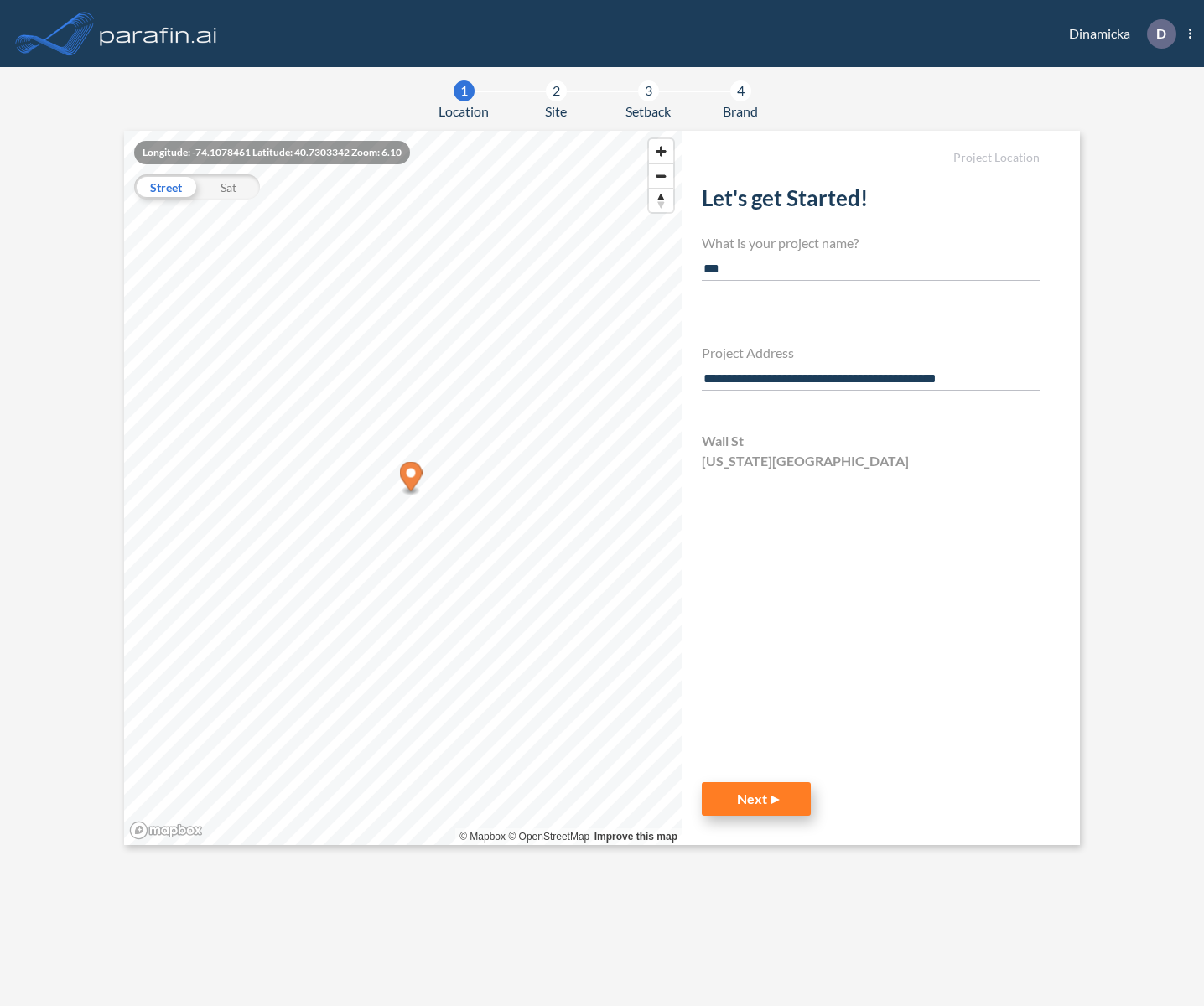 The height and width of the screenshot is (1006, 1204). I want to click on div: Longitude: -74.1078461 Latitude: 40.7303342 Zoom: 6.10, so click(271, 152).